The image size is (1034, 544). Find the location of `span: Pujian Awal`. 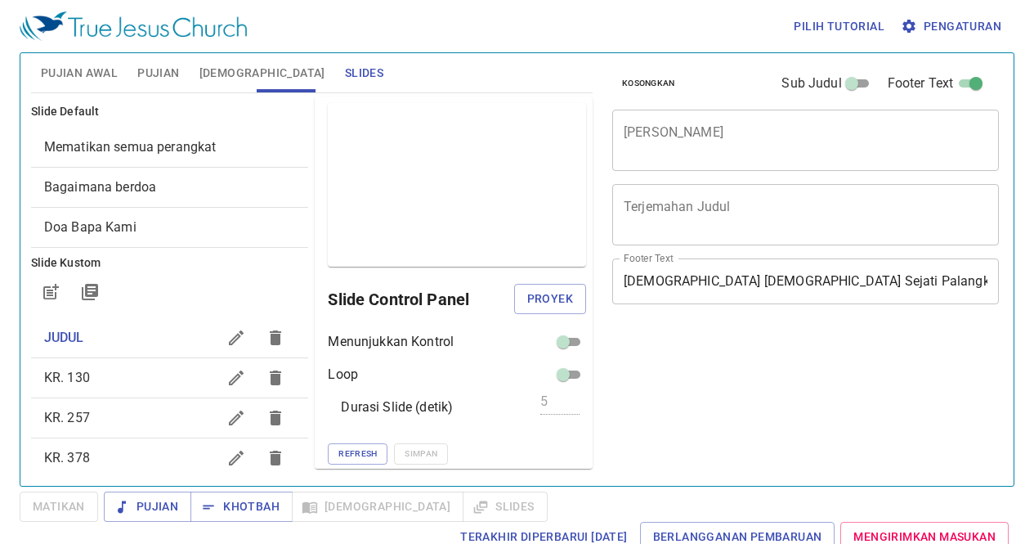

span: Pujian Awal is located at coordinates (79, 73).